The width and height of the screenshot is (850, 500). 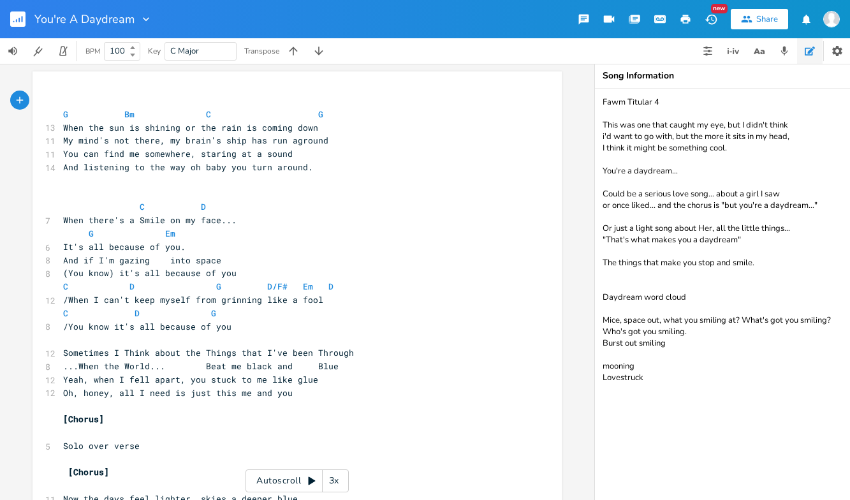 What do you see at coordinates (184, 51) in the screenshot?
I see `span: C Major` at bounding box center [184, 51].